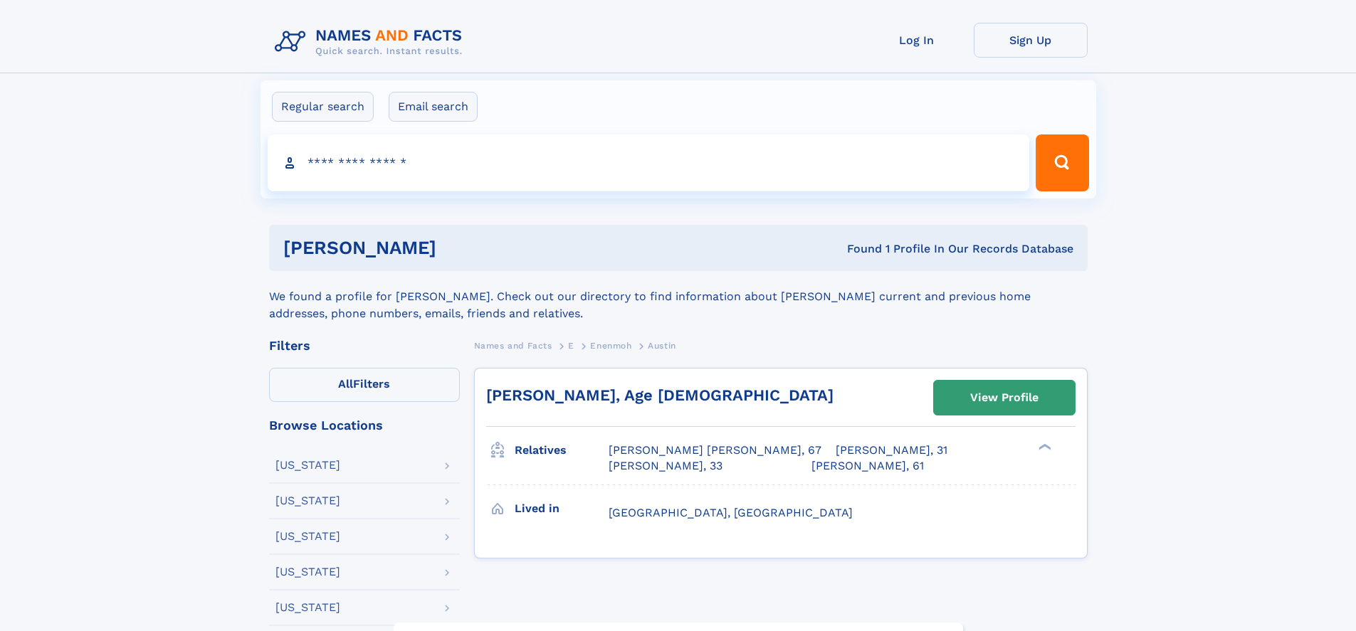  What do you see at coordinates (1062, 163) in the screenshot?
I see `button: Search Button` at bounding box center [1062, 163].